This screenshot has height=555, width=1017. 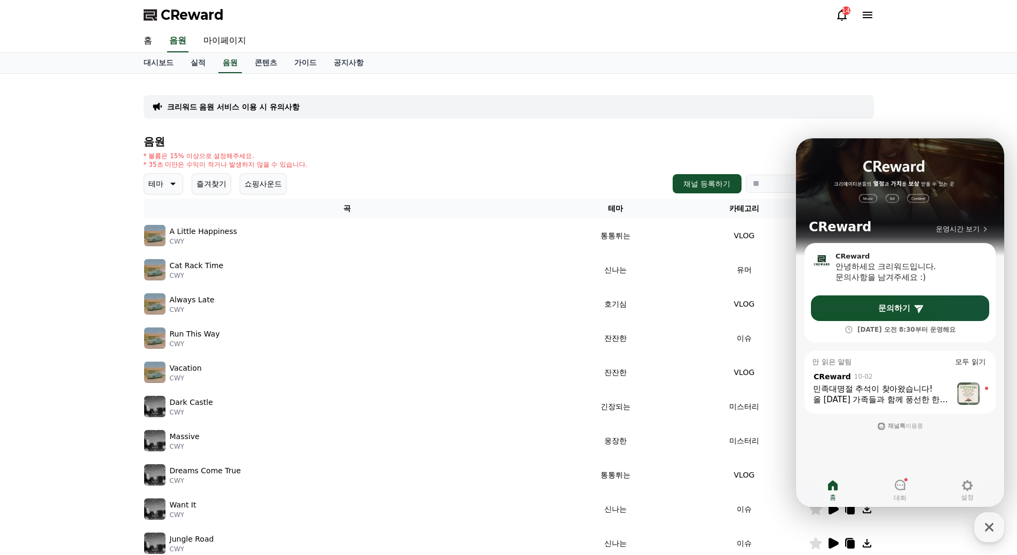 I want to click on div: 문의사항을 남겨주세요 :), so click(x=107, y=139).